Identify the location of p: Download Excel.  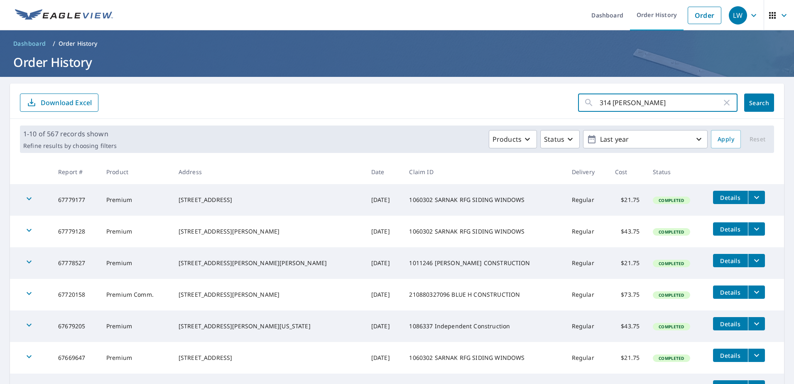
(66, 103).